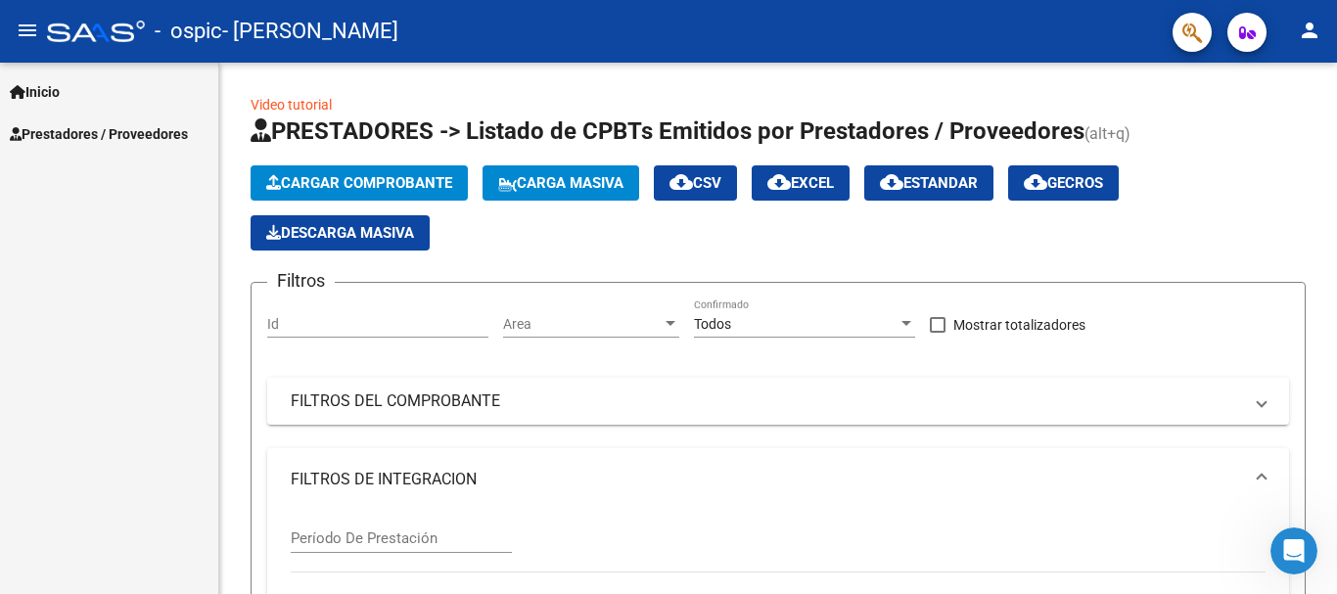 The height and width of the screenshot is (594, 1337). What do you see at coordinates (695, 183) in the screenshot?
I see `button: CSV` at bounding box center [695, 183].